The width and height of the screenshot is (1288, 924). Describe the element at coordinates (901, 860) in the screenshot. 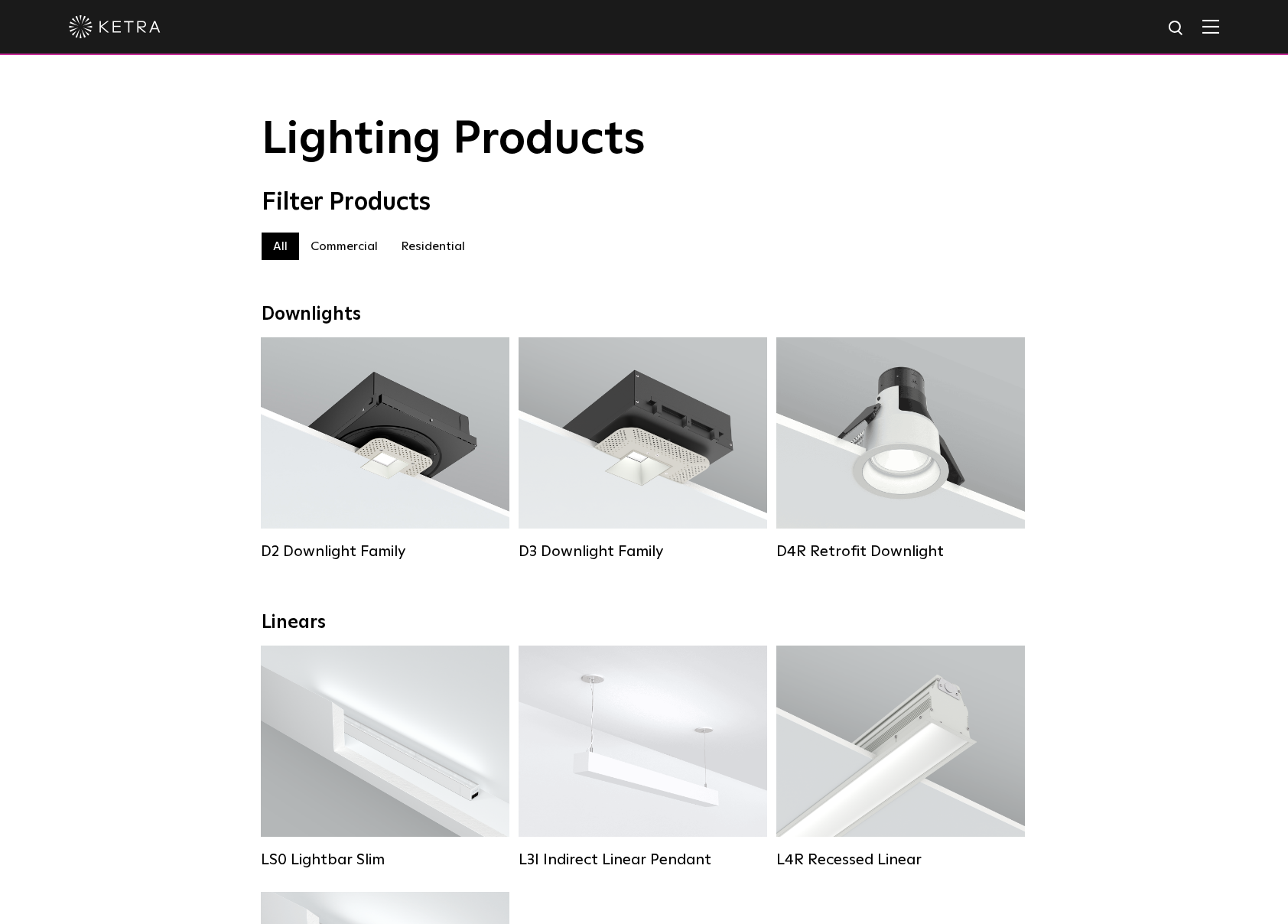

I see `div: L4R Recessed Linear` at that location.